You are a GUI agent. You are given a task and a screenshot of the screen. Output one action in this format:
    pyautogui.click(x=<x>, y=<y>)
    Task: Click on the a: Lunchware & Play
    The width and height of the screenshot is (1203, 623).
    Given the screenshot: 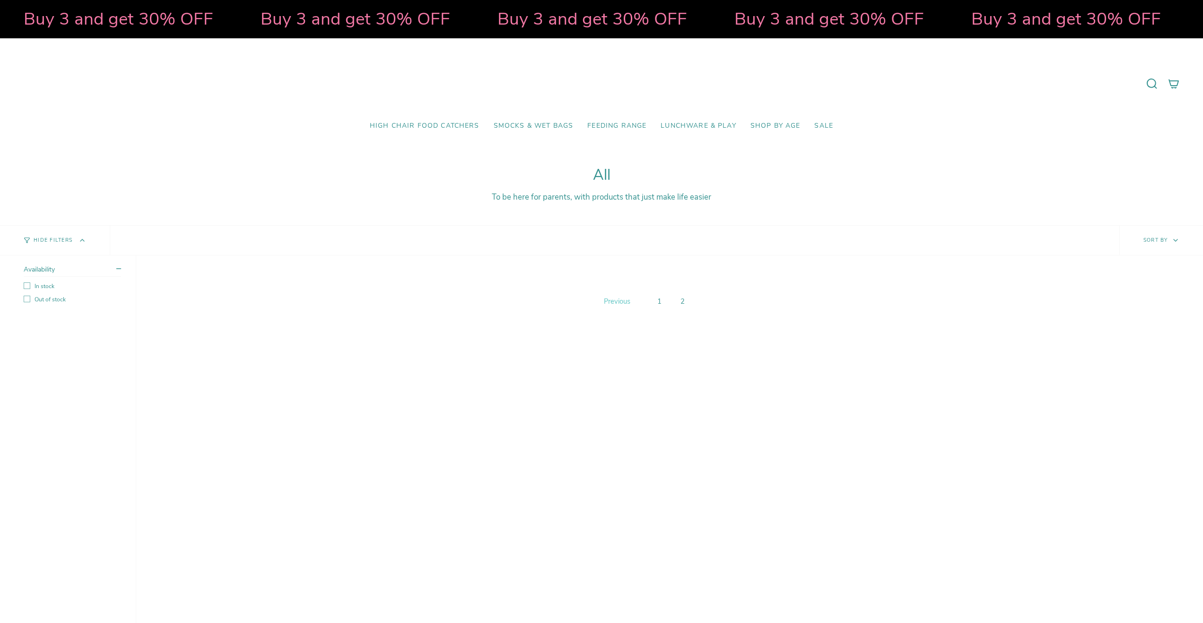 What is the action you would take?
    pyautogui.click(x=698, y=126)
    